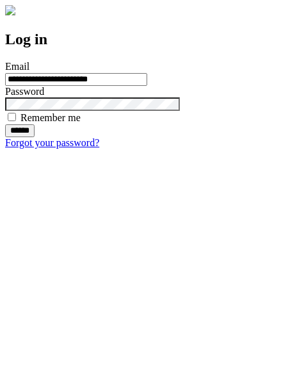 The width and height of the screenshot is (288, 382). I want to click on label: Email, so click(17, 66).